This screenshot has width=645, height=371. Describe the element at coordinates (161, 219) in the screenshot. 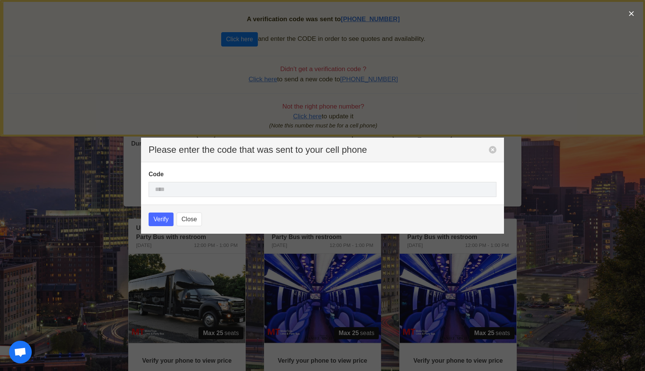

I see `span: Verify` at that location.